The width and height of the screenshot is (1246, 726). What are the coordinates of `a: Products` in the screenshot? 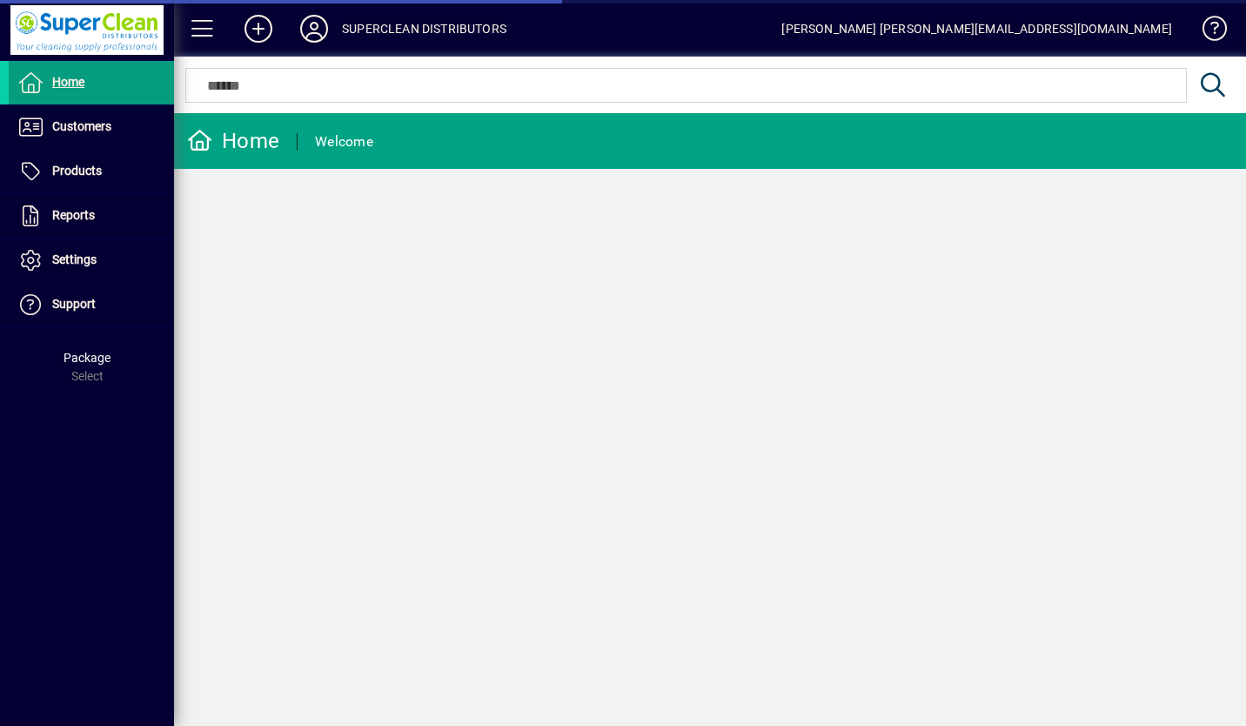 It's located at (91, 171).